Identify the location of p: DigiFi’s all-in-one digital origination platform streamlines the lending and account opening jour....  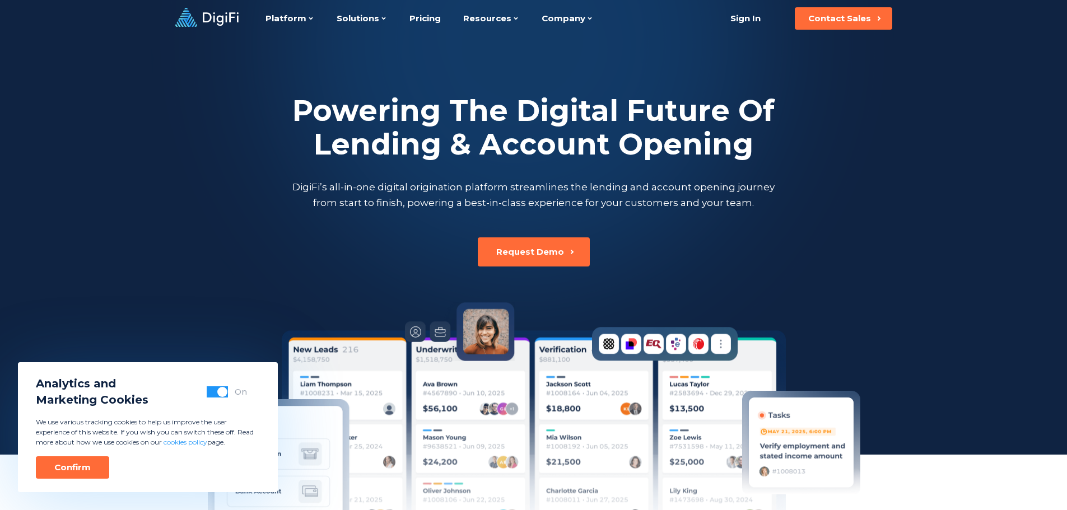
(534, 195).